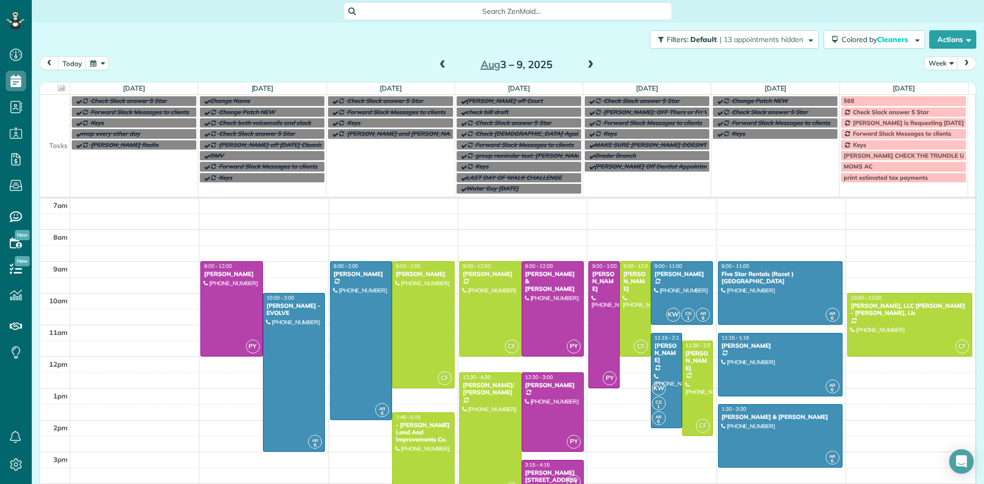 Image resolution: width=984 pixels, height=484 pixels. What do you see at coordinates (490, 64) in the screenshot?
I see `span: Aug` at bounding box center [490, 64].